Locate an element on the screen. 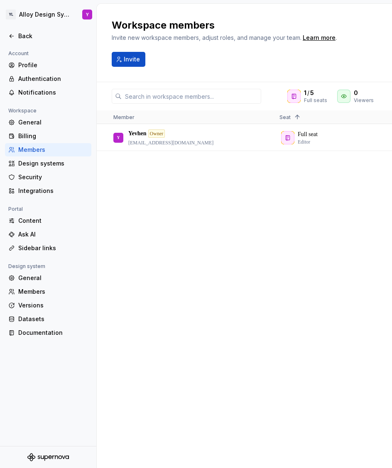  div: Design system is located at coordinates (27, 266).